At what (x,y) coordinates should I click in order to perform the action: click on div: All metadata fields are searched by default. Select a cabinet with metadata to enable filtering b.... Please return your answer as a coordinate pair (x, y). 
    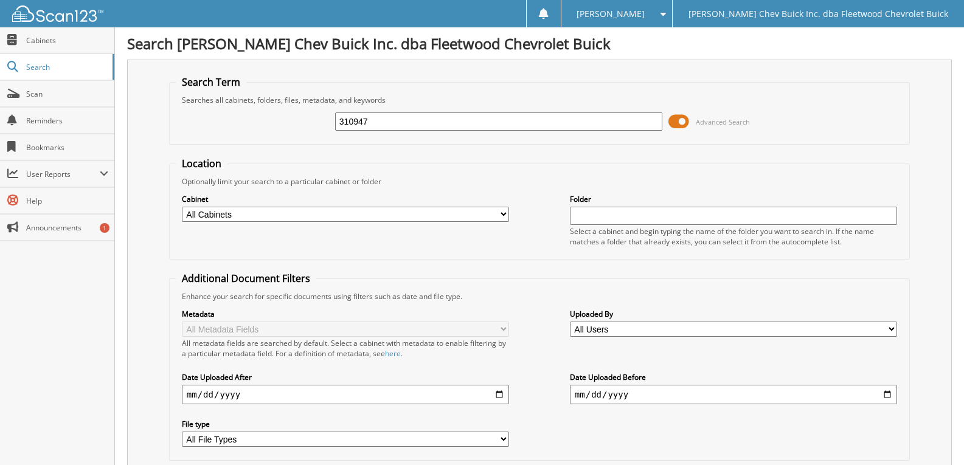
    Looking at the image, I should click on (346, 349).